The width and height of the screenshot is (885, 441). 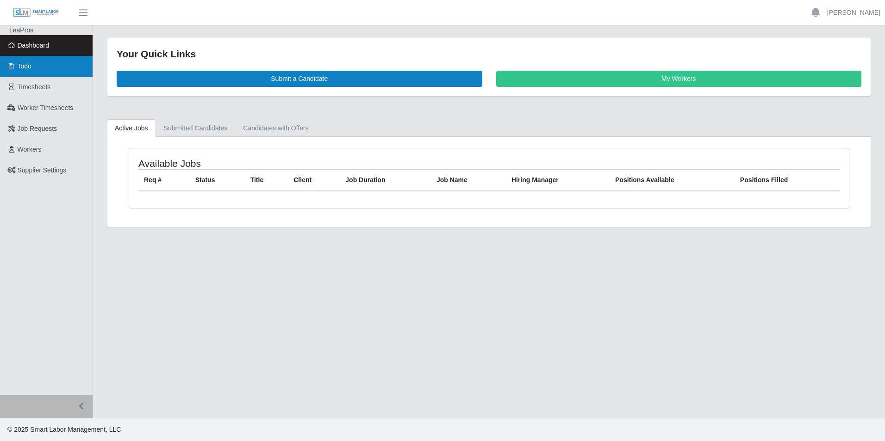 What do you see at coordinates (196, 128) in the screenshot?
I see `a: Submitted Candidates` at bounding box center [196, 128].